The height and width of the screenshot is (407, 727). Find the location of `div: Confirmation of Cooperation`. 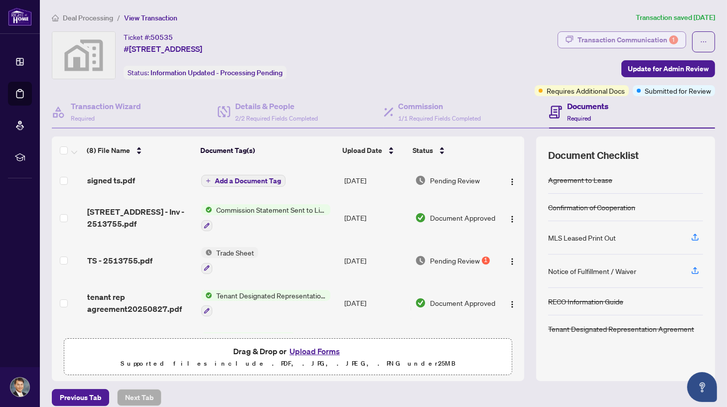

div: Confirmation of Cooperation is located at coordinates (592, 207).